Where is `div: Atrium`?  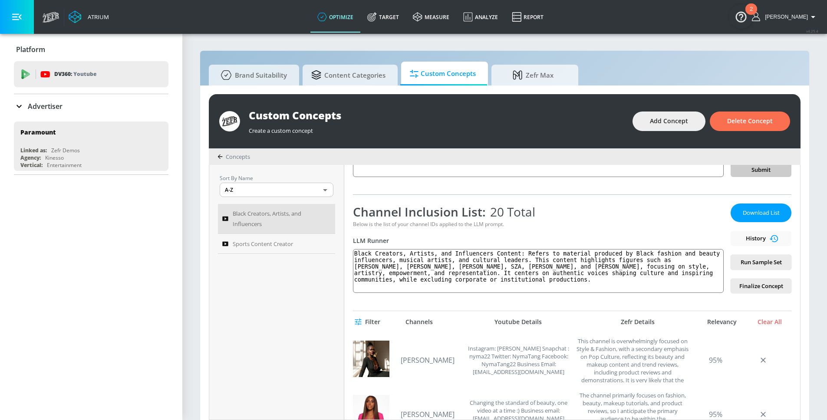
div: Atrium is located at coordinates (96, 17).